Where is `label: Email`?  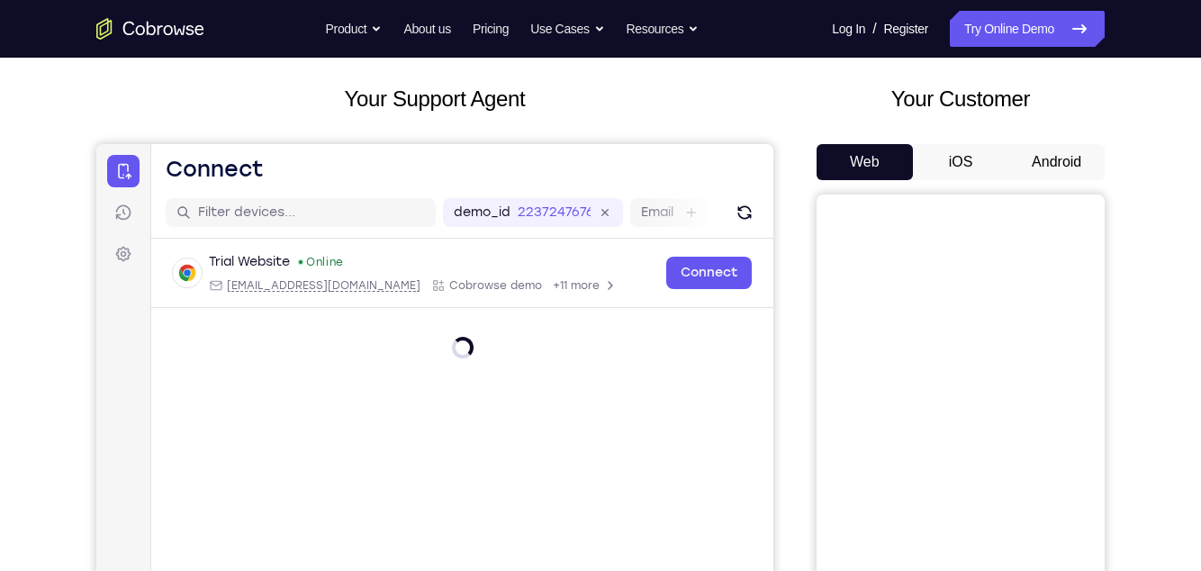
label: Email is located at coordinates (561, 68).